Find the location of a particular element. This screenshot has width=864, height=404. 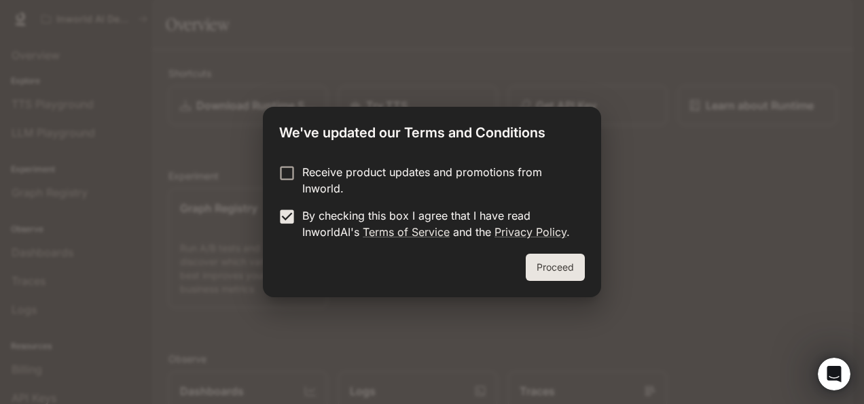

a: Terms of Service is located at coordinates (406, 232).